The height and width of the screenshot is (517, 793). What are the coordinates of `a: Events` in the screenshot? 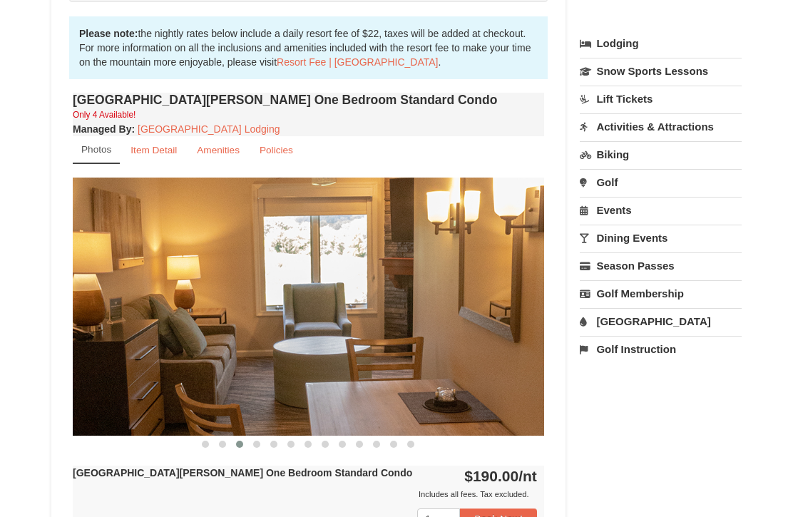 It's located at (660, 210).